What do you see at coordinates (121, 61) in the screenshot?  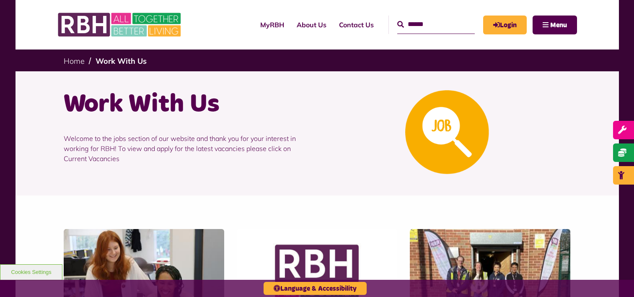 I see `a: Work With Us` at bounding box center [121, 61].